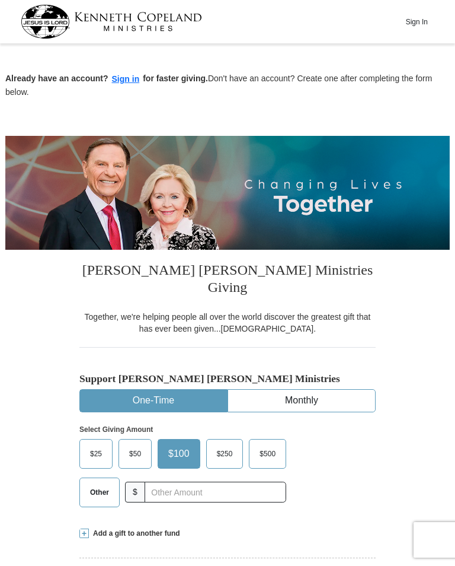  What do you see at coordinates (135, 533) in the screenshot?
I see `span: Add a gift to another fund` at bounding box center [135, 533].